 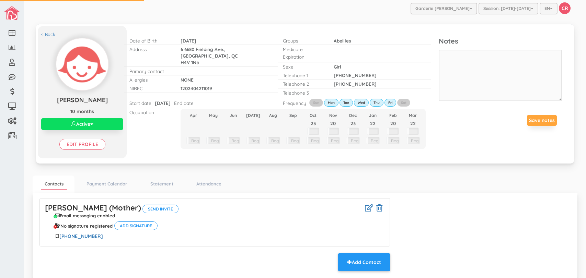 I want to click on th: Oct, so click(x=313, y=116).